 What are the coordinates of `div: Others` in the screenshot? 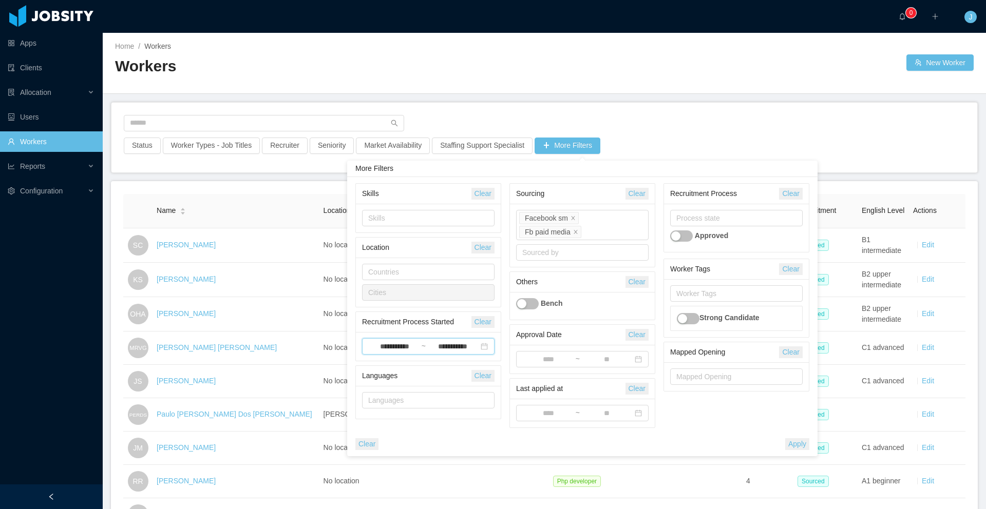 It's located at (570, 282).